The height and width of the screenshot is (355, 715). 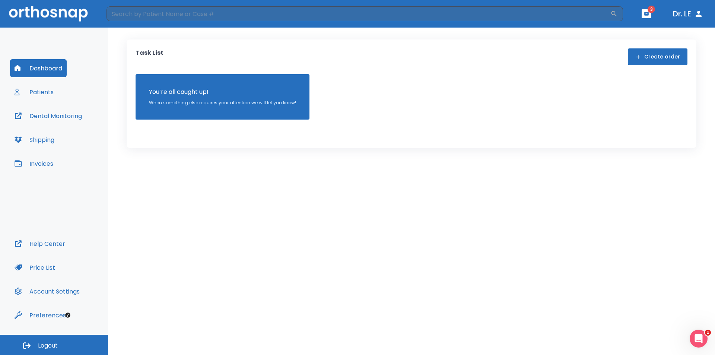 What do you see at coordinates (34, 163) in the screenshot?
I see `button: Invoices` at bounding box center [34, 163].